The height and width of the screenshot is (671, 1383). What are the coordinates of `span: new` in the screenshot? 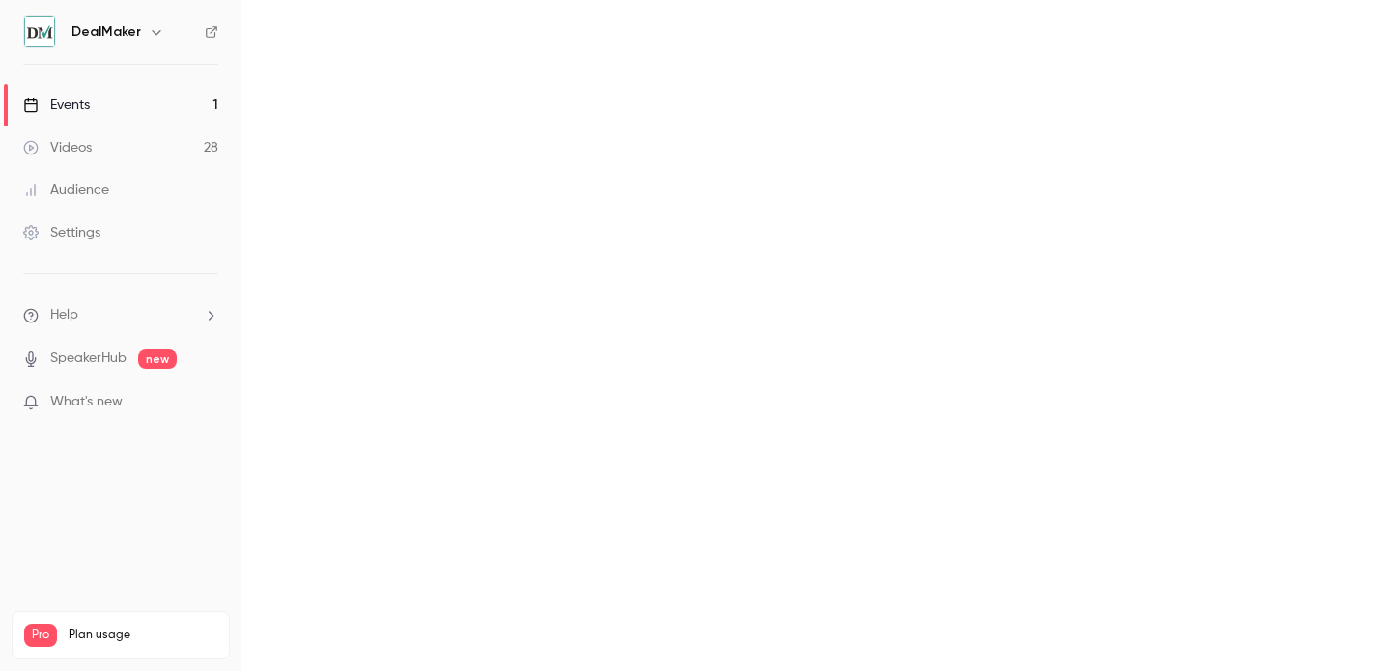 It's located at (157, 359).